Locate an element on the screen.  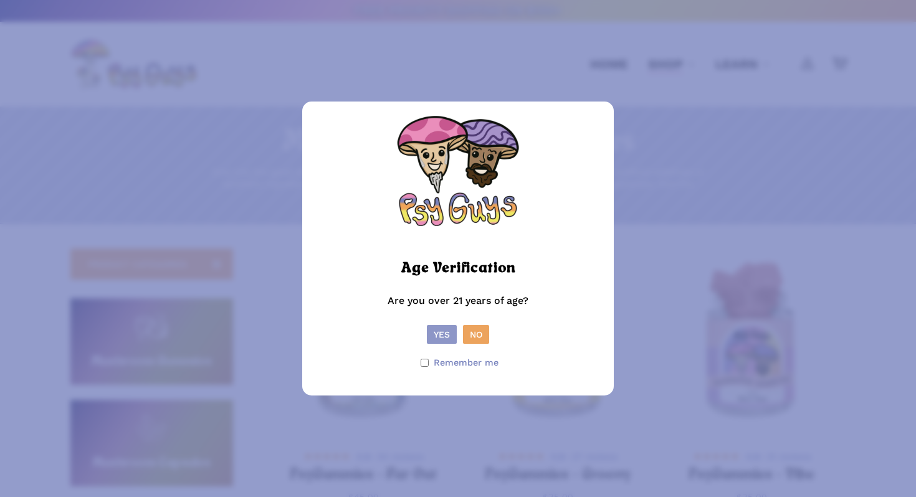
button: Yes is located at coordinates (442, 334).